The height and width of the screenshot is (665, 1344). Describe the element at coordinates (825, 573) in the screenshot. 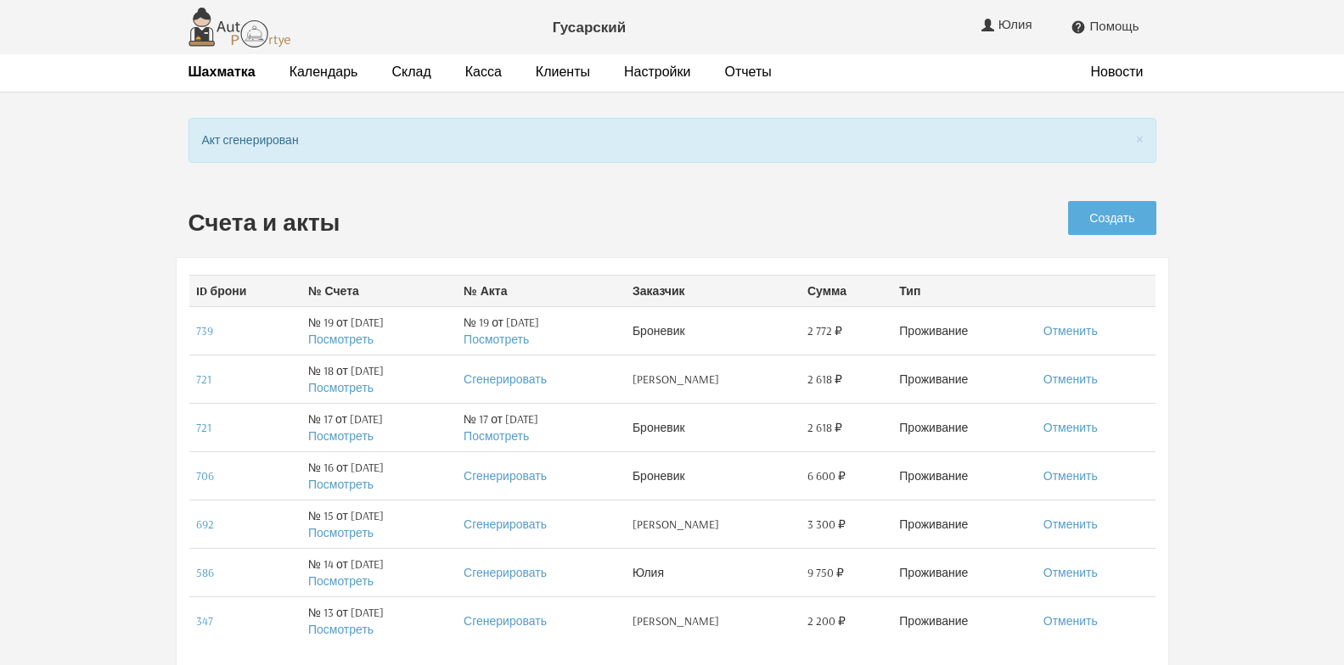

I see `span: 9 750 ₽` at that location.